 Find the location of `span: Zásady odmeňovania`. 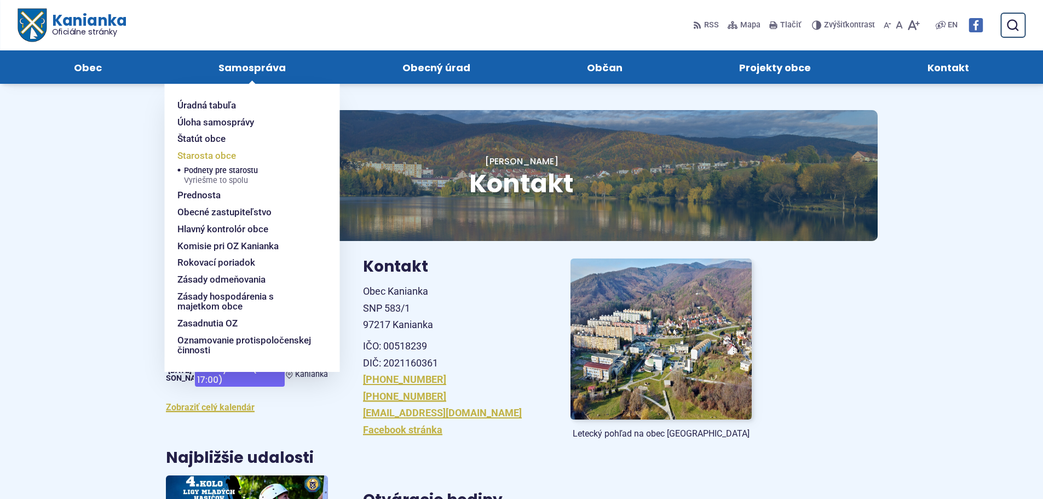

span: Zásady odmeňovania is located at coordinates (221, 279).